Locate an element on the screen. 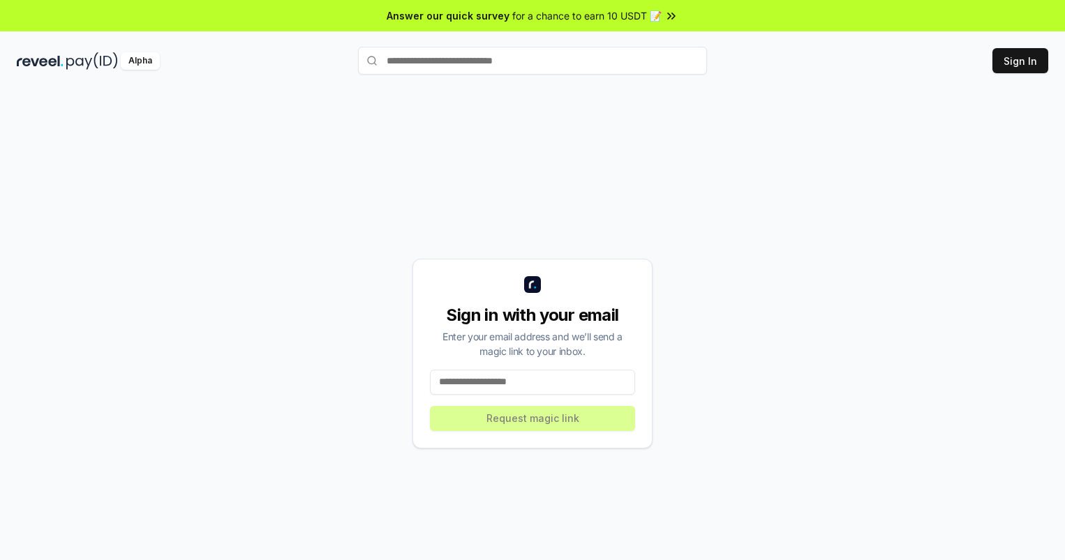 The width and height of the screenshot is (1065, 560). span: Answer our quick survey is located at coordinates (448, 15).